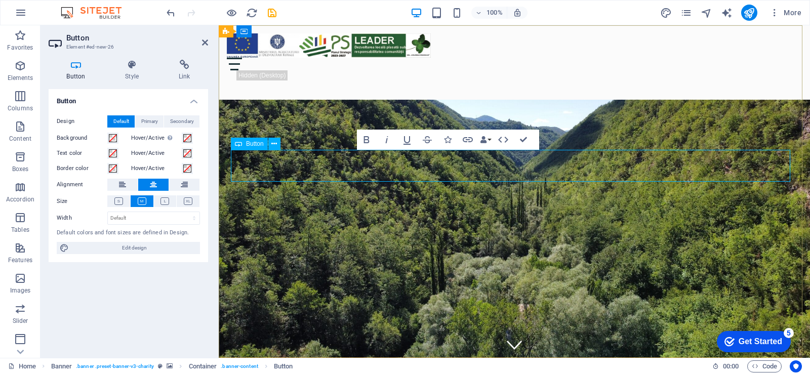 The width and height of the screenshot is (810, 374). What do you see at coordinates (252, 13) in the screenshot?
I see `button: reload` at bounding box center [252, 13].